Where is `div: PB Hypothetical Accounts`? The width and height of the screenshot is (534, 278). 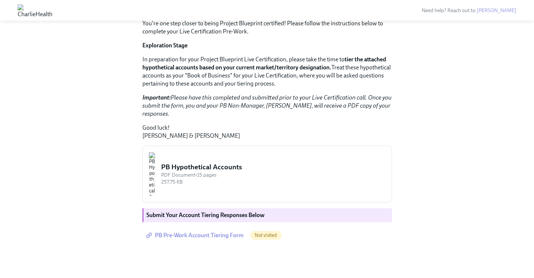 div: PB Hypothetical Accounts is located at coordinates (274, 167).